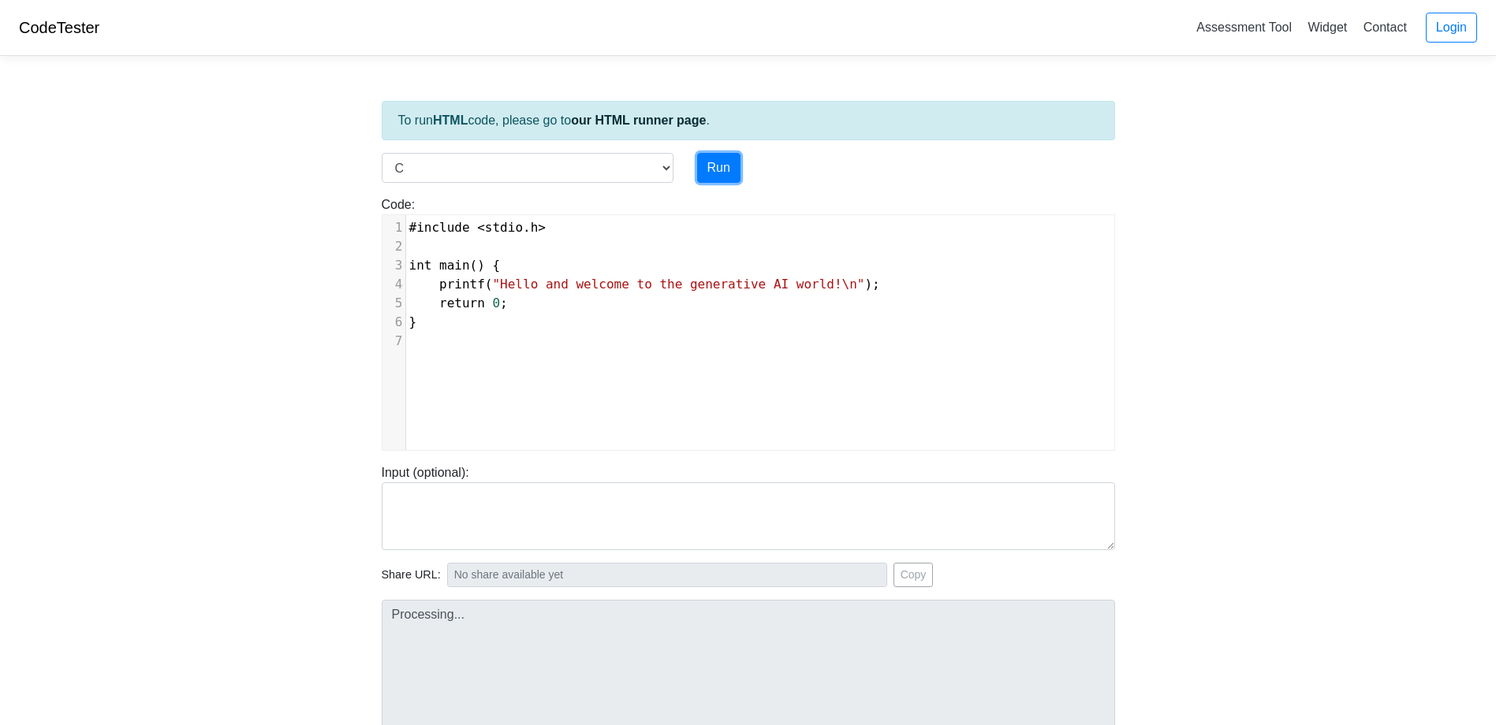  Describe the element at coordinates (462, 303) in the screenshot. I see `span: return` at that location.